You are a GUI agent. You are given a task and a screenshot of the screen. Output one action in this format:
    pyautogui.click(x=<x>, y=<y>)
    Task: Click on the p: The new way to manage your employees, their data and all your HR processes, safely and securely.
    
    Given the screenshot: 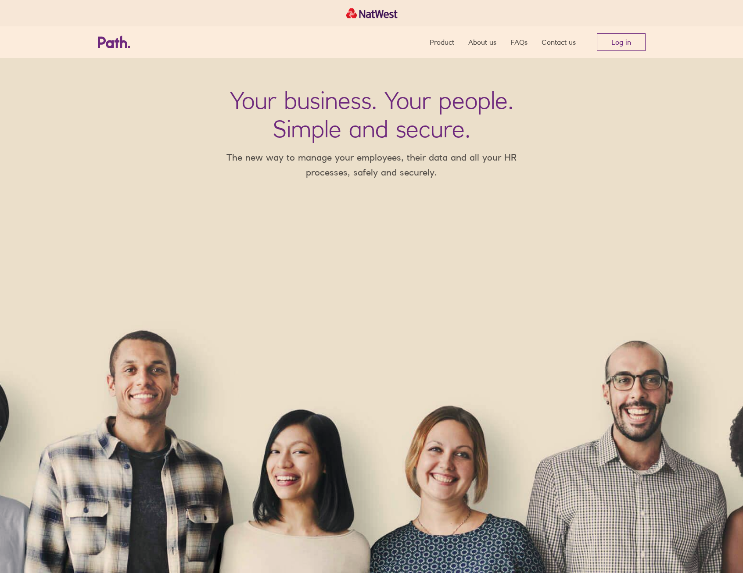 What is the action you would take?
    pyautogui.click(x=371, y=164)
    